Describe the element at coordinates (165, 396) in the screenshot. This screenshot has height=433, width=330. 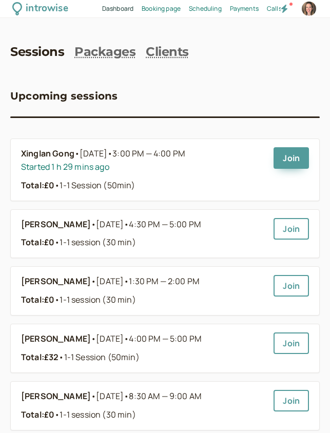
I see `span: 8:30 AM — 9:00 AM` at that location.